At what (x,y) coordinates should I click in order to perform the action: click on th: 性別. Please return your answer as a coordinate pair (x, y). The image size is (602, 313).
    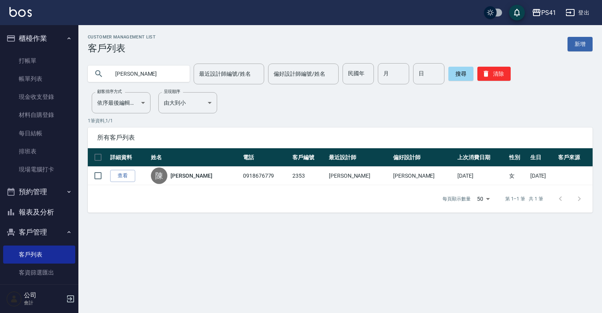
    Looking at the image, I should click on (517, 157).